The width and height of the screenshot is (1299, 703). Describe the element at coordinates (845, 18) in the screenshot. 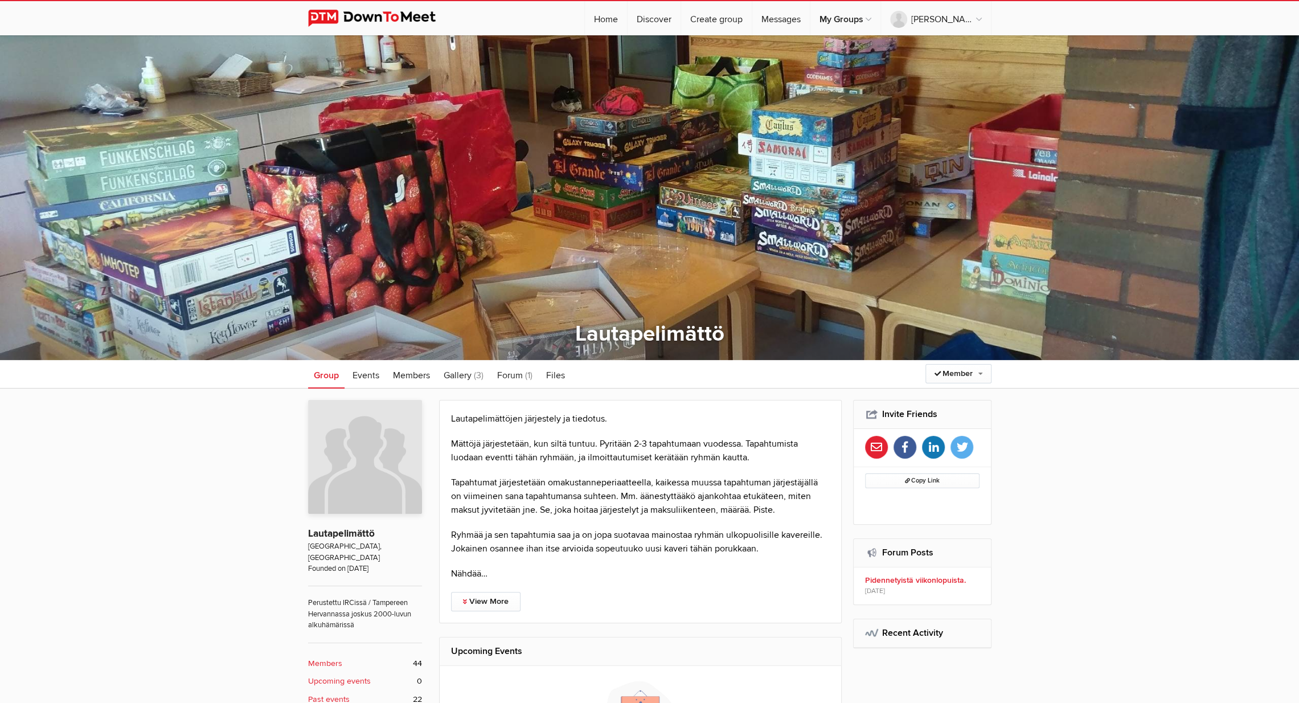

I see `a: My Groups` at that location.